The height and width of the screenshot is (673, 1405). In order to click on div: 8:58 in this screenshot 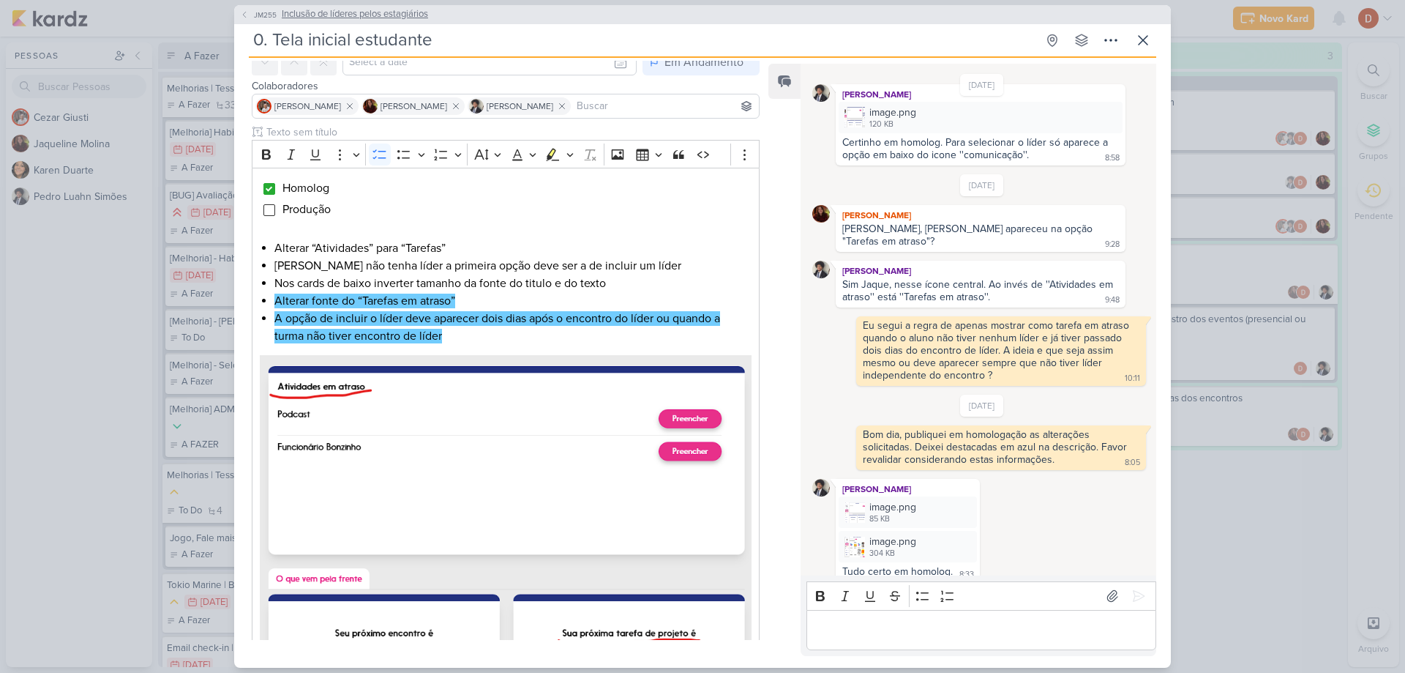, I will do `click(1112, 158)`.